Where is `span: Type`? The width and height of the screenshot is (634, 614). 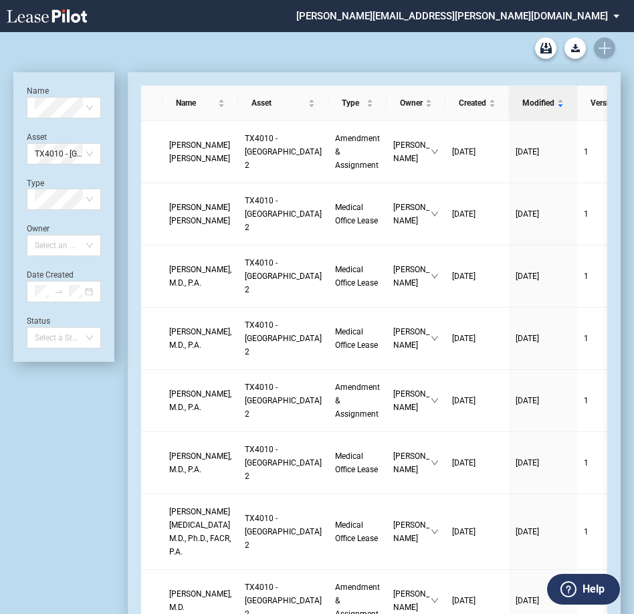 span: Type is located at coordinates (353, 103).